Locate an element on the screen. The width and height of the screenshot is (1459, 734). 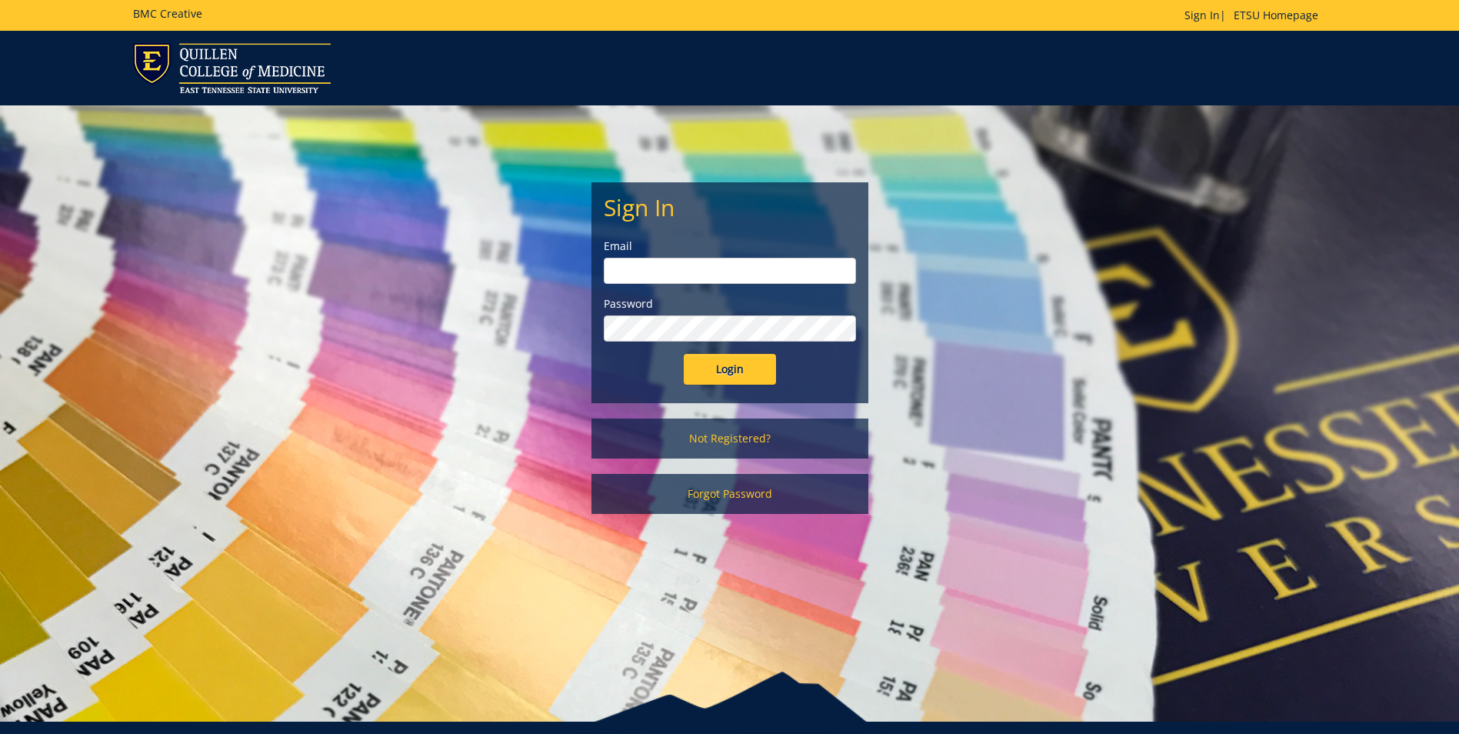
a: Forgot Password is located at coordinates (730, 494).